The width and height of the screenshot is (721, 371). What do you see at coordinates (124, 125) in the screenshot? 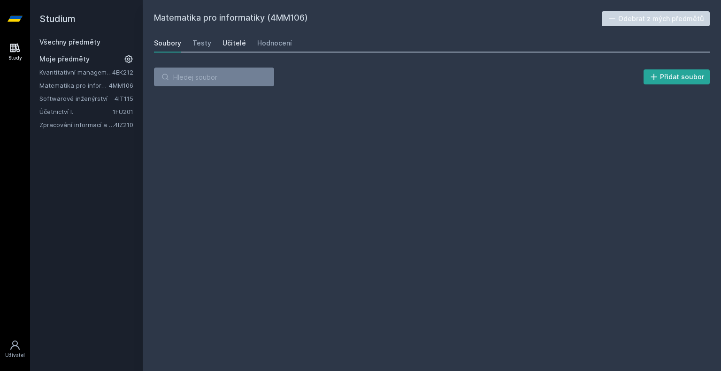
I see `a: 4IZ210` at bounding box center [124, 125].